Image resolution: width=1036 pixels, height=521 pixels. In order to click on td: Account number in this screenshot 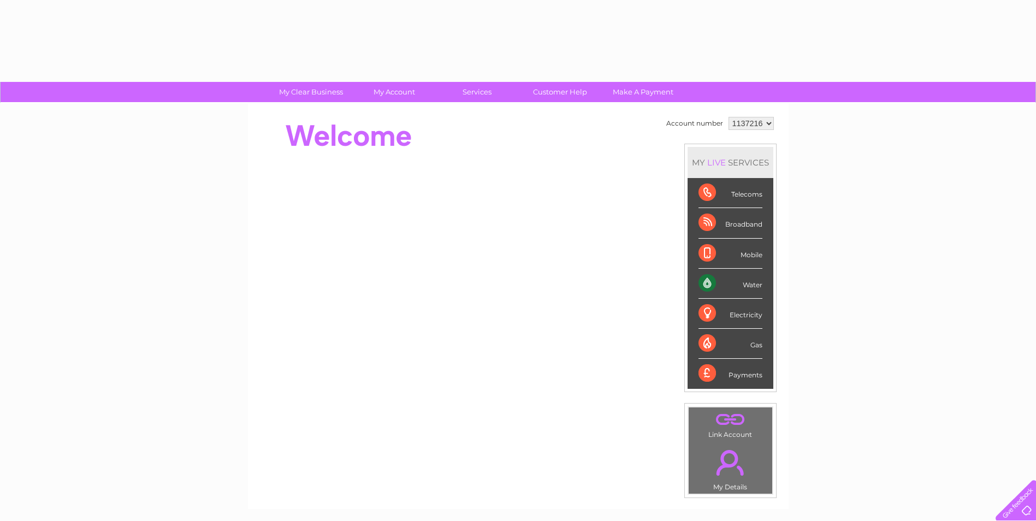, I will do `click(695, 123)`.